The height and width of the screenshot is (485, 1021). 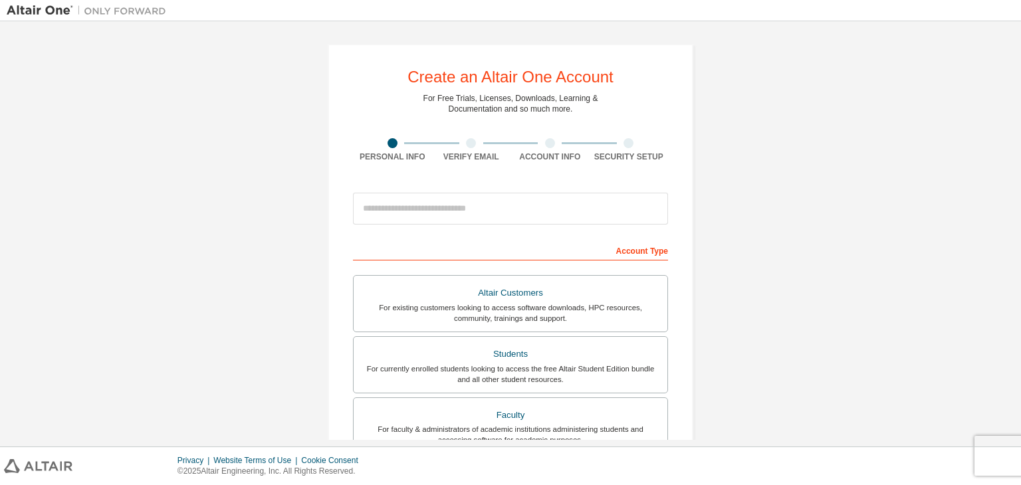 What do you see at coordinates (272, 471) in the screenshot?
I see `p: © 2025 Altair Engineering, Inc. All Rights Reserved.` at bounding box center [272, 471].